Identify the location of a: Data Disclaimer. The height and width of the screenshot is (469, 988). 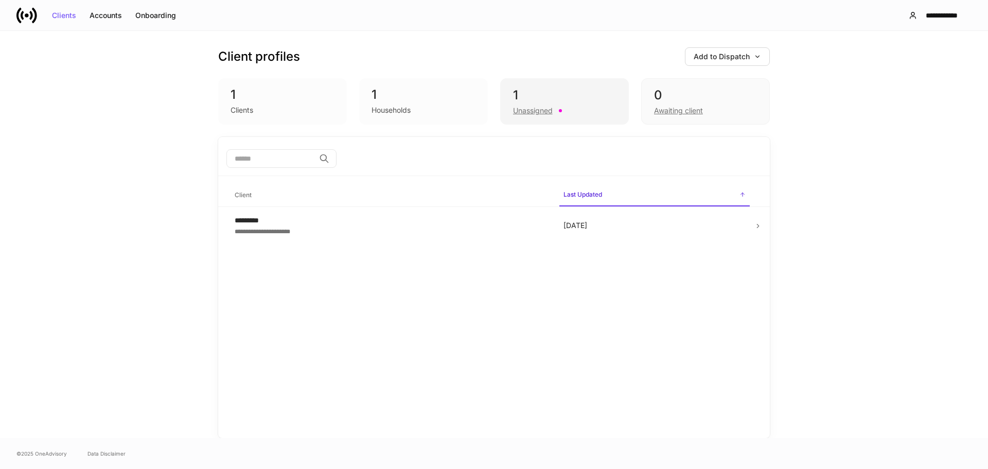
(106, 453).